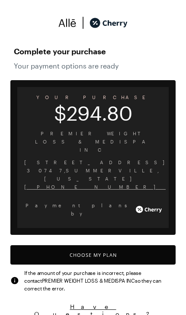 The width and height of the screenshot is (186, 315). Describe the element at coordinates (148, 210) in the screenshot. I see `img: cherry_white_logo-JPerc-yG.svg` at that location.